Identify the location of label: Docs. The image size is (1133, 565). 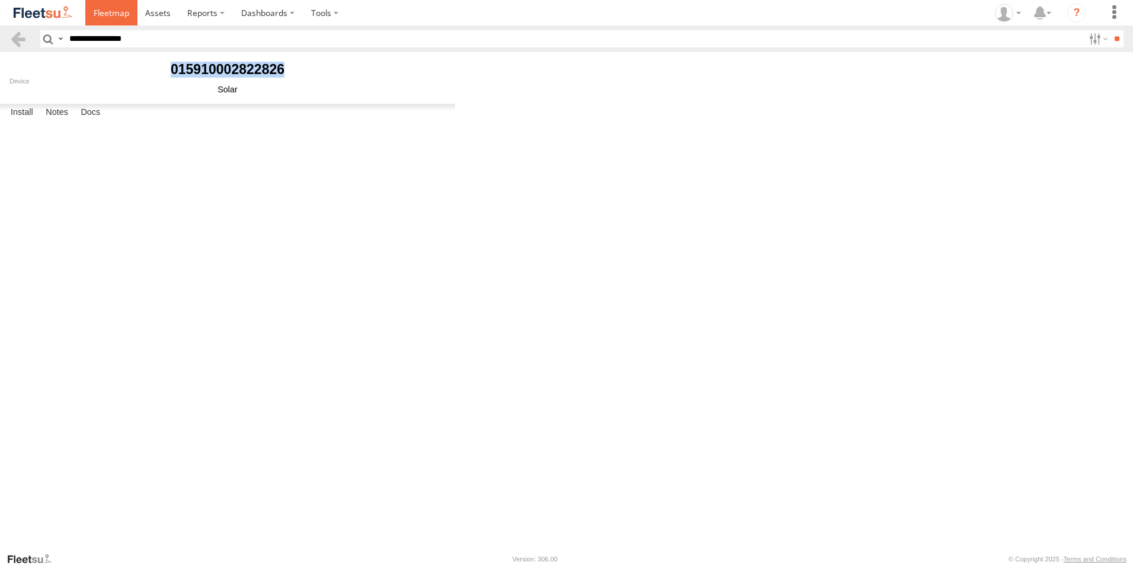
(90, 113).